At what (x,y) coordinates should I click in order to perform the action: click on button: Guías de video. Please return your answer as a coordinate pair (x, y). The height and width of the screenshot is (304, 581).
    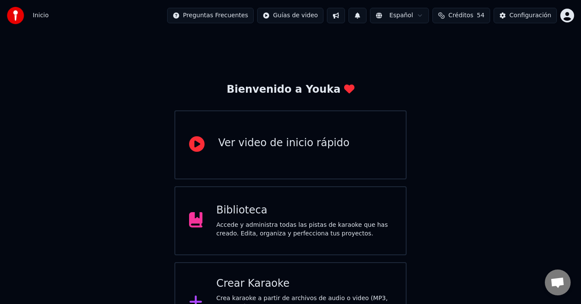
    Looking at the image, I should click on (290, 16).